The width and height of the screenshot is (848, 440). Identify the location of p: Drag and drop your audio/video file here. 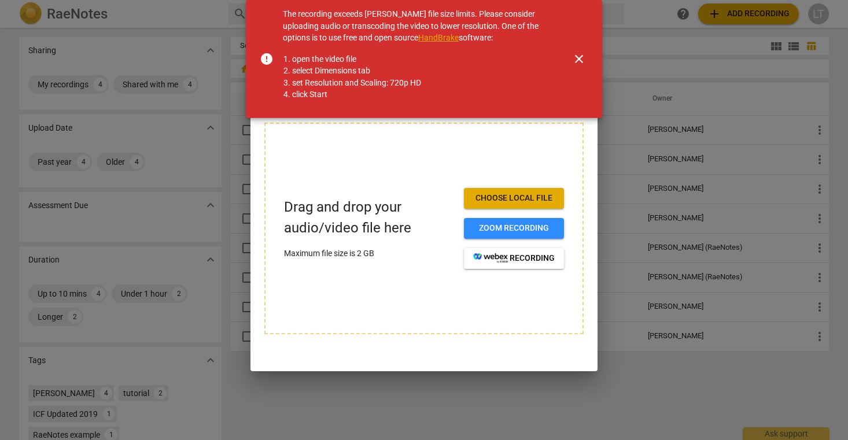
(369, 217).